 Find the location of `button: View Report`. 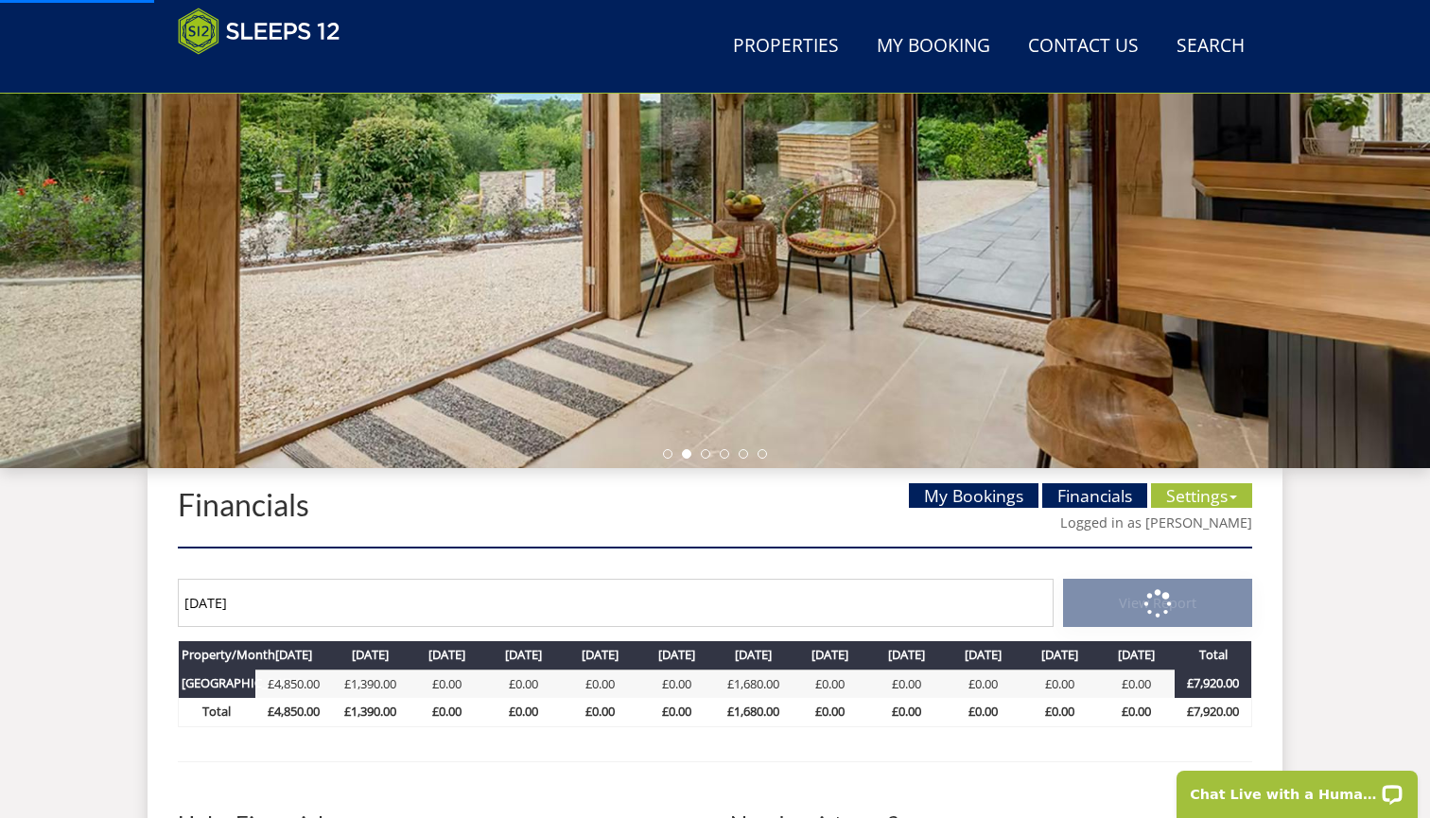

button: View Report is located at coordinates (1158, 603).